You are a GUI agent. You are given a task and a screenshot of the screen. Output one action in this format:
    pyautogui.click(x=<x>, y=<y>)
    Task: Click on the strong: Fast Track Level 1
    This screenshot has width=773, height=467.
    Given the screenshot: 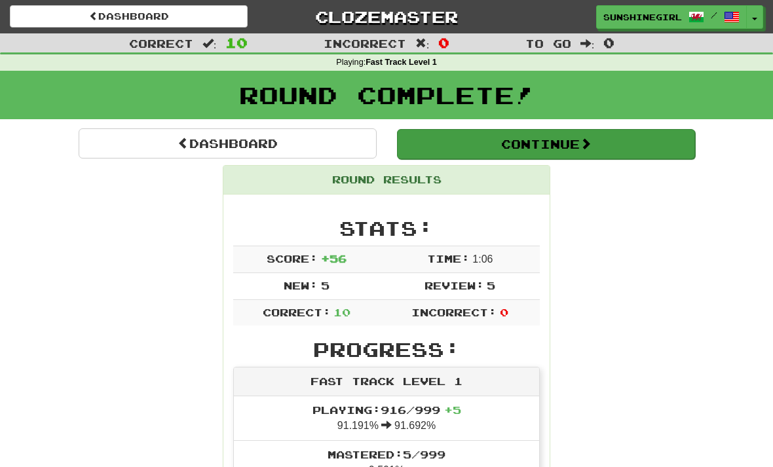 What is the action you would take?
    pyautogui.click(x=401, y=62)
    